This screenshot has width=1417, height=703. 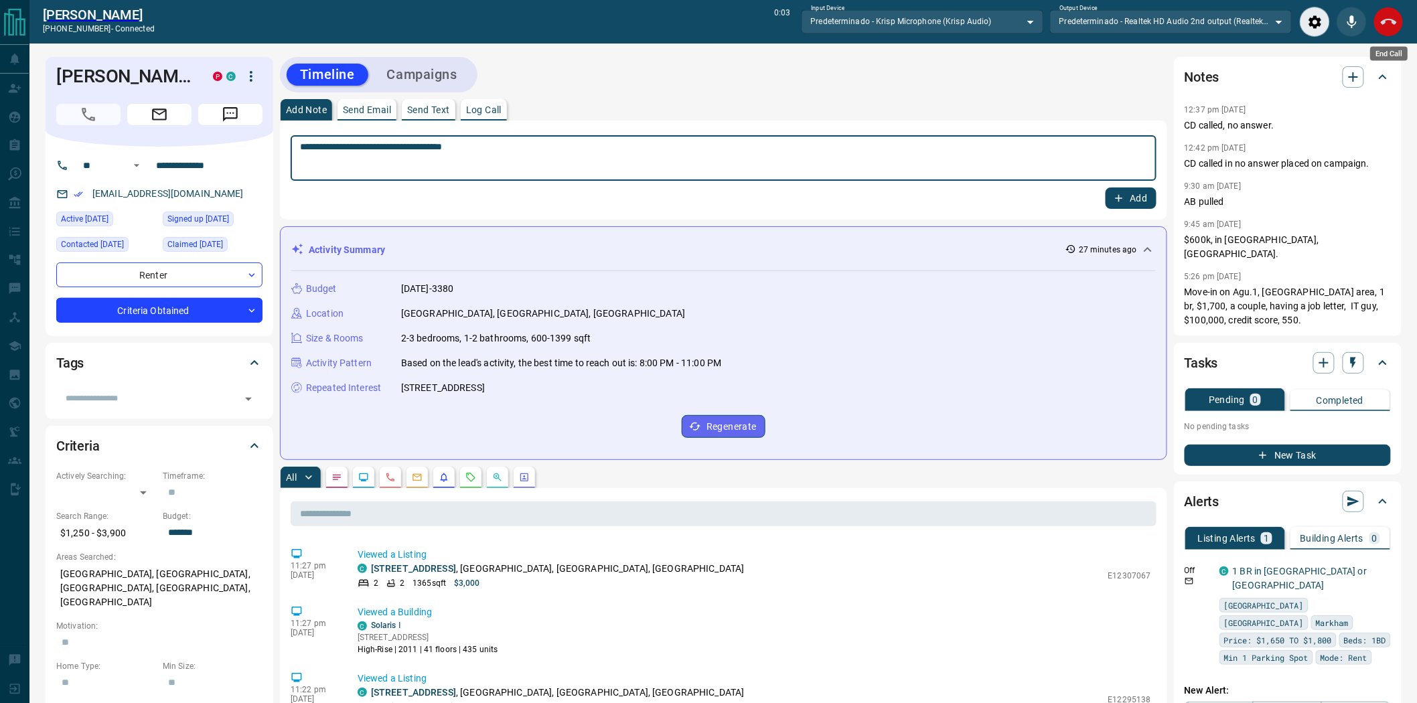 What do you see at coordinates (106, 666) in the screenshot?
I see `p: Home Type:` at bounding box center [106, 666].